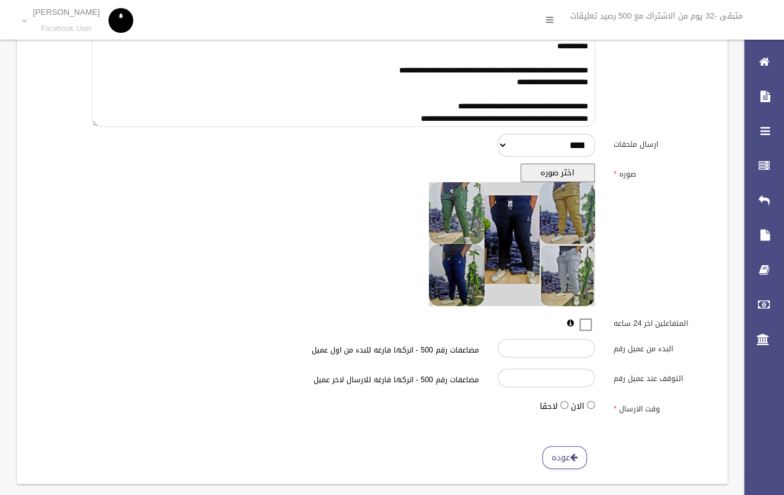  Describe the element at coordinates (343, 350) in the screenshot. I see `h6: مضاعفات رقم 500 - اتركها فارغه للبدء من اول عميل` at that location.